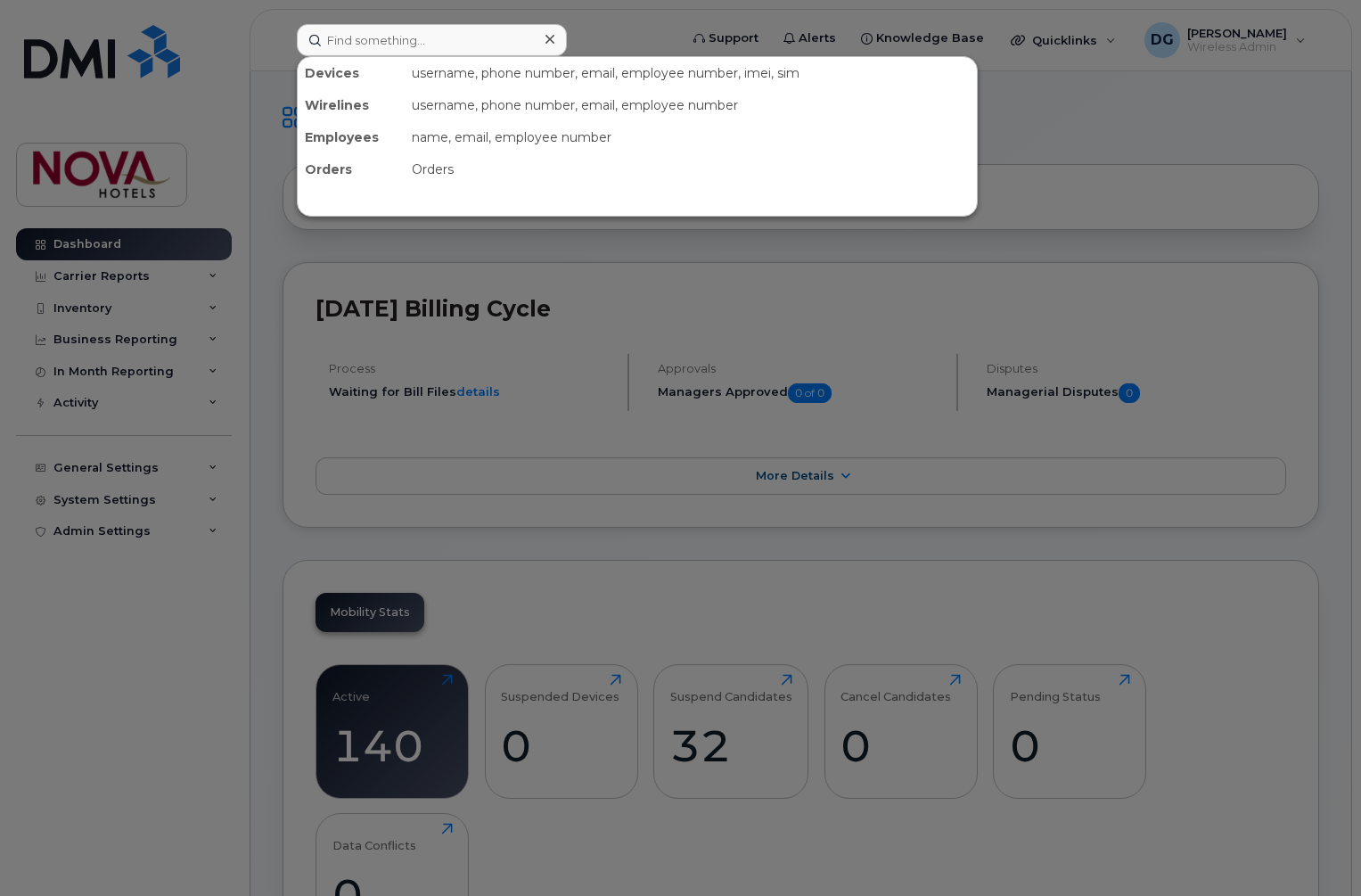  Describe the element at coordinates (351, 73) in the screenshot. I see `div: Devices` at that location.